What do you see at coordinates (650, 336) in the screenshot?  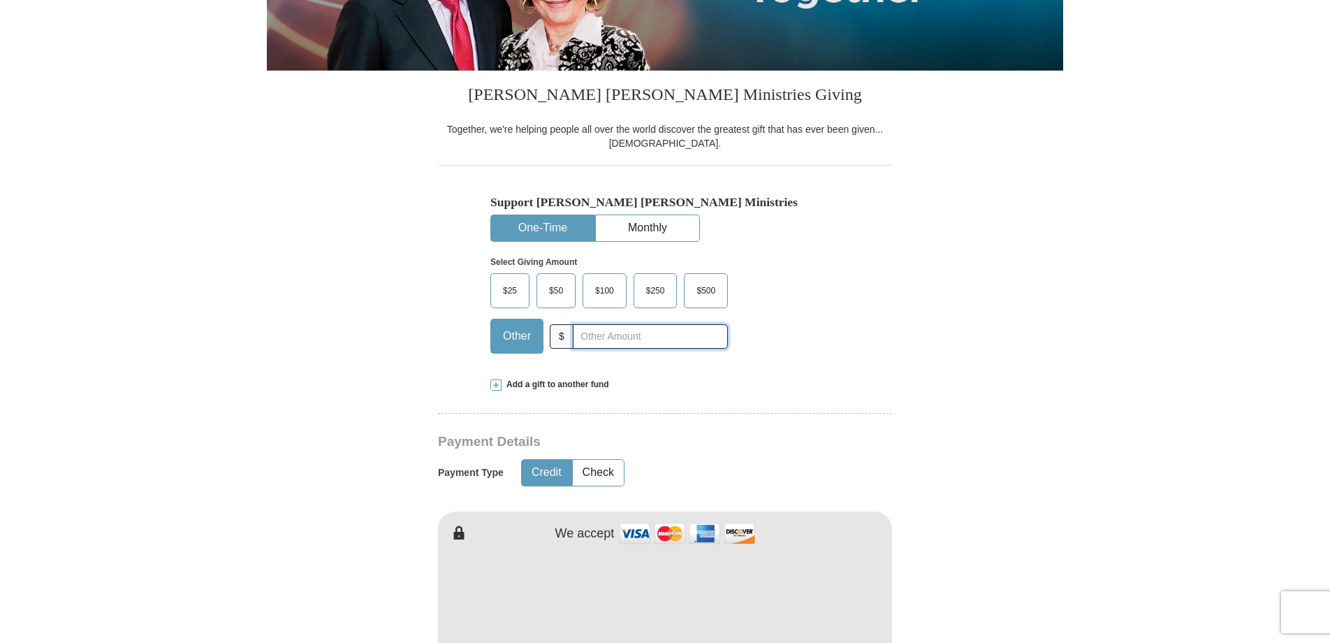 I see `input: Other Amount` at bounding box center [650, 336].